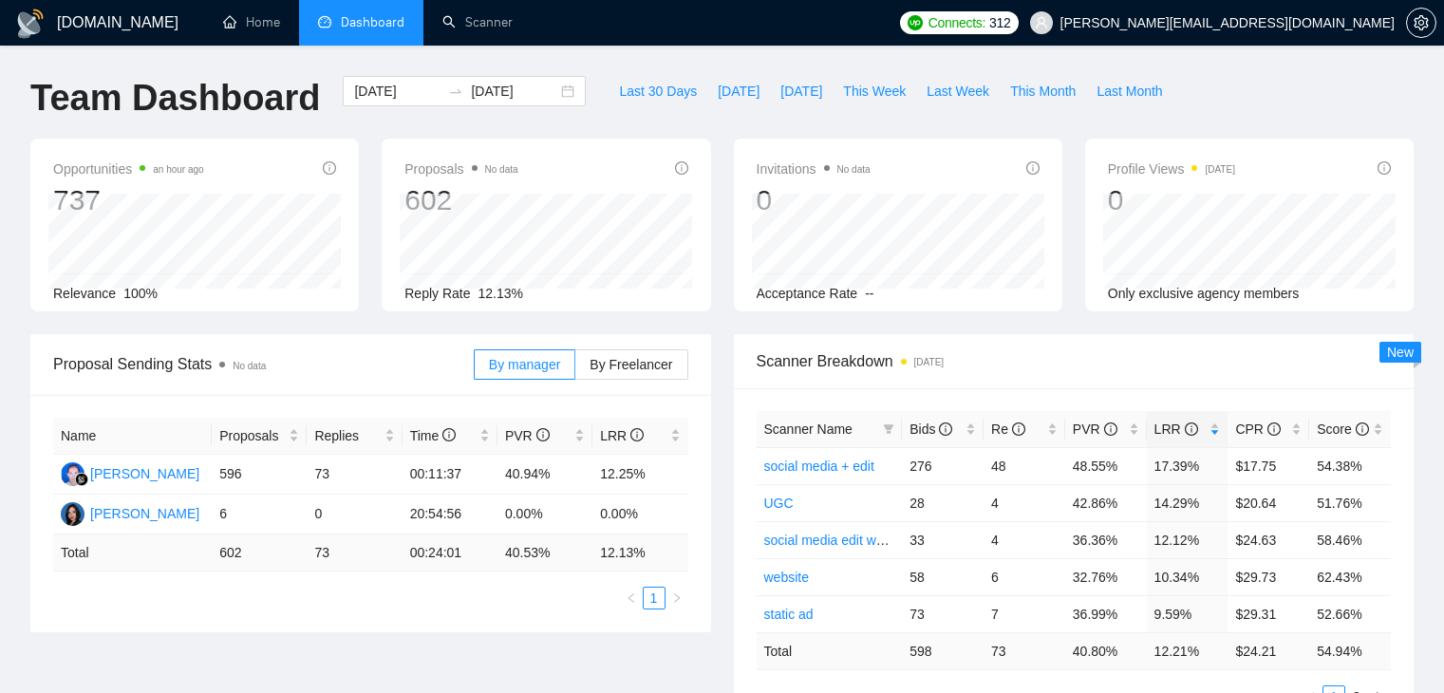 The width and height of the screenshot is (1444, 693). I want to click on td: 40.94%, so click(545, 475).